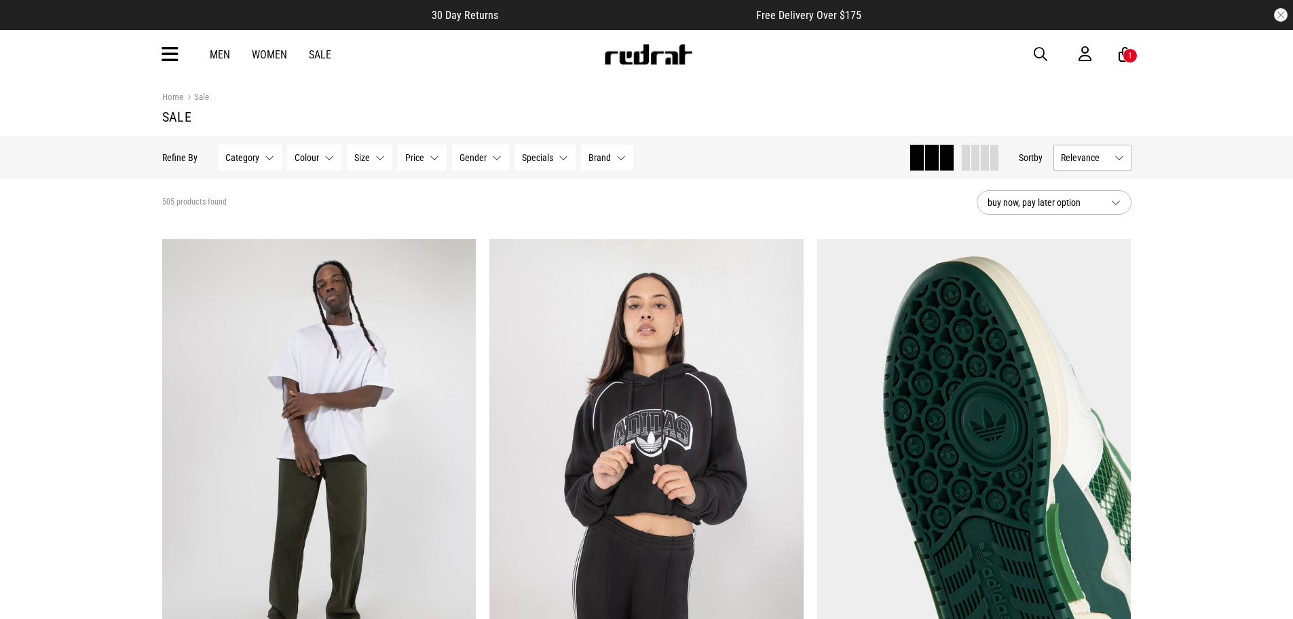 Image resolution: width=1293 pixels, height=619 pixels. I want to click on button: Specials, so click(545, 158).